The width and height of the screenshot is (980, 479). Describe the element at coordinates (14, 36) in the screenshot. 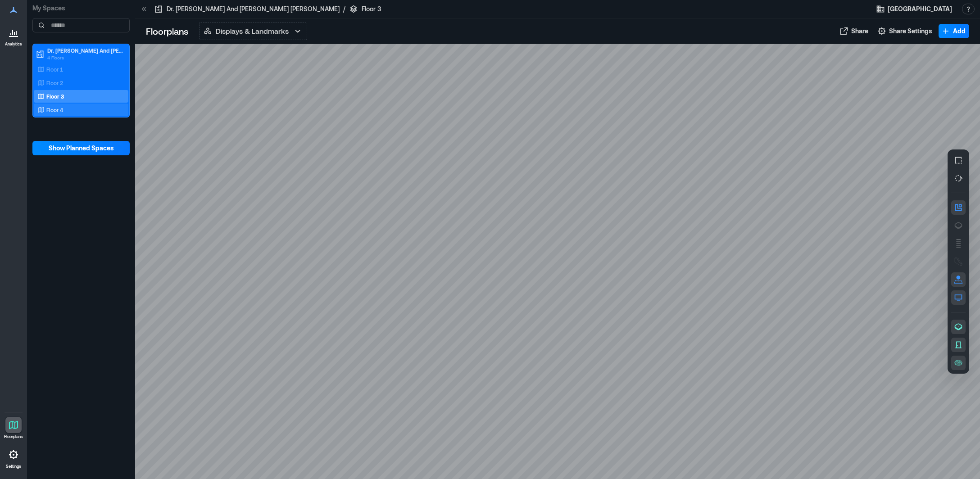

I see `a: Analytics` at that location.